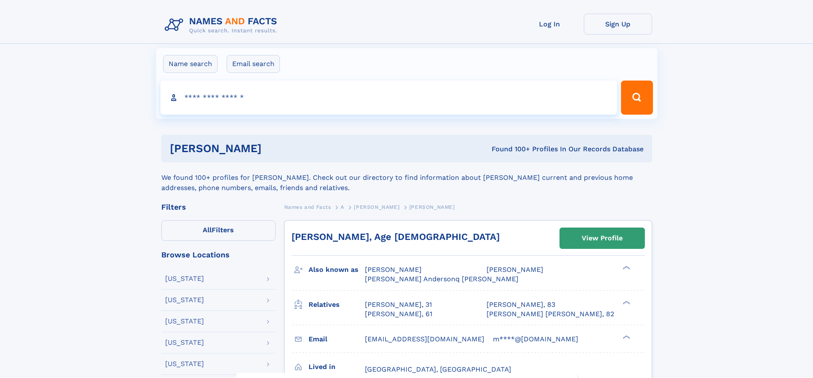  What do you see at coordinates (549, 24) in the screenshot?
I see `a: Log In` at bounding box center [549, 24].